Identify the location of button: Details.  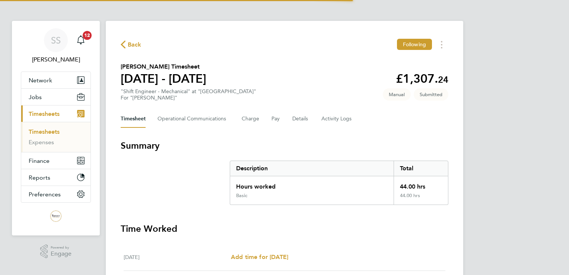
(301, 119).